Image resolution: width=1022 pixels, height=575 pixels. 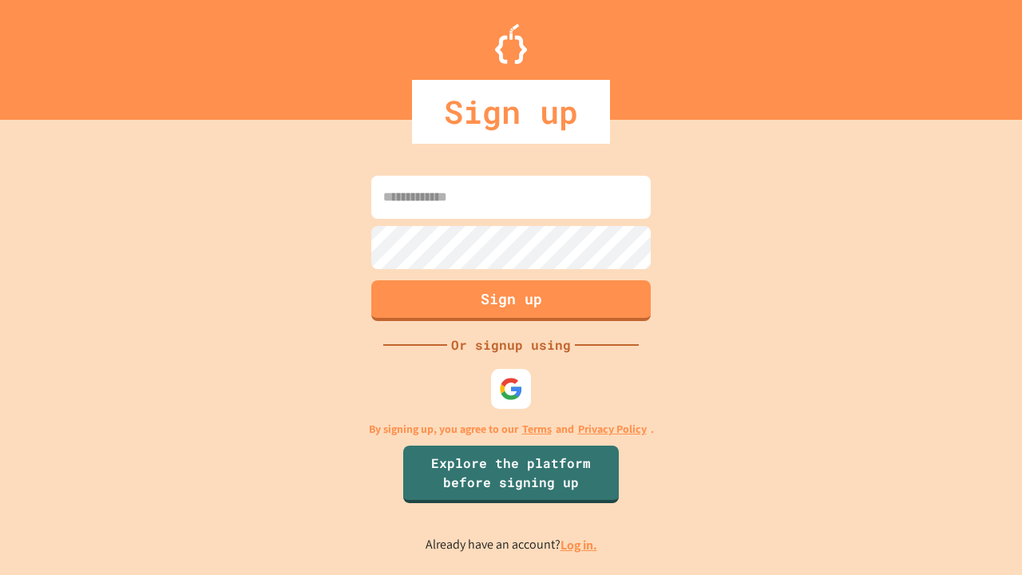 I want to click on a: Explore the platform before signing up, so click(x=511, y=474).